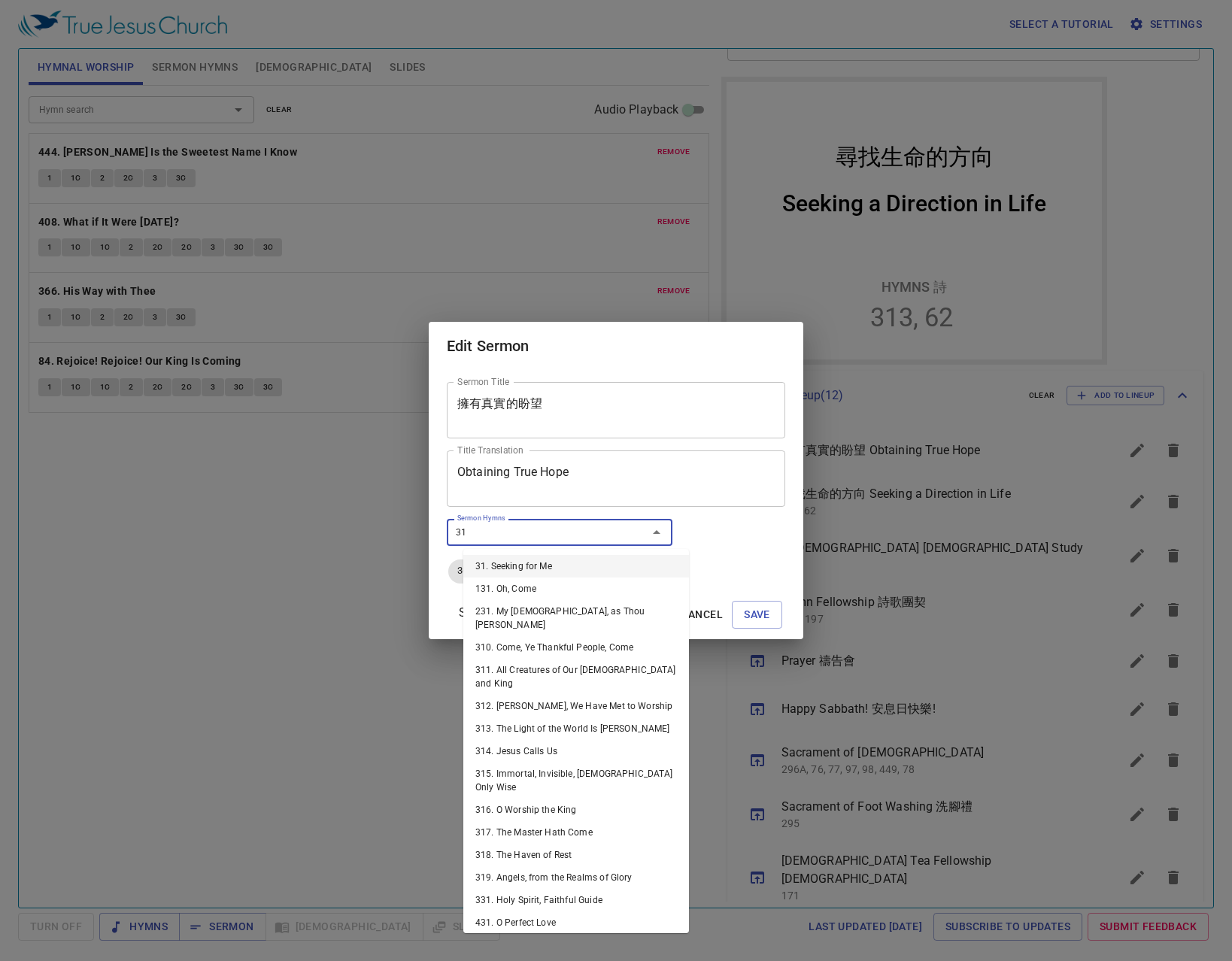 The height and width of the screenshot is (961, 1232). Describe the element at coordinates (576, 810) in the screenshot. I see `li: 316. O Worship the King` at that location.